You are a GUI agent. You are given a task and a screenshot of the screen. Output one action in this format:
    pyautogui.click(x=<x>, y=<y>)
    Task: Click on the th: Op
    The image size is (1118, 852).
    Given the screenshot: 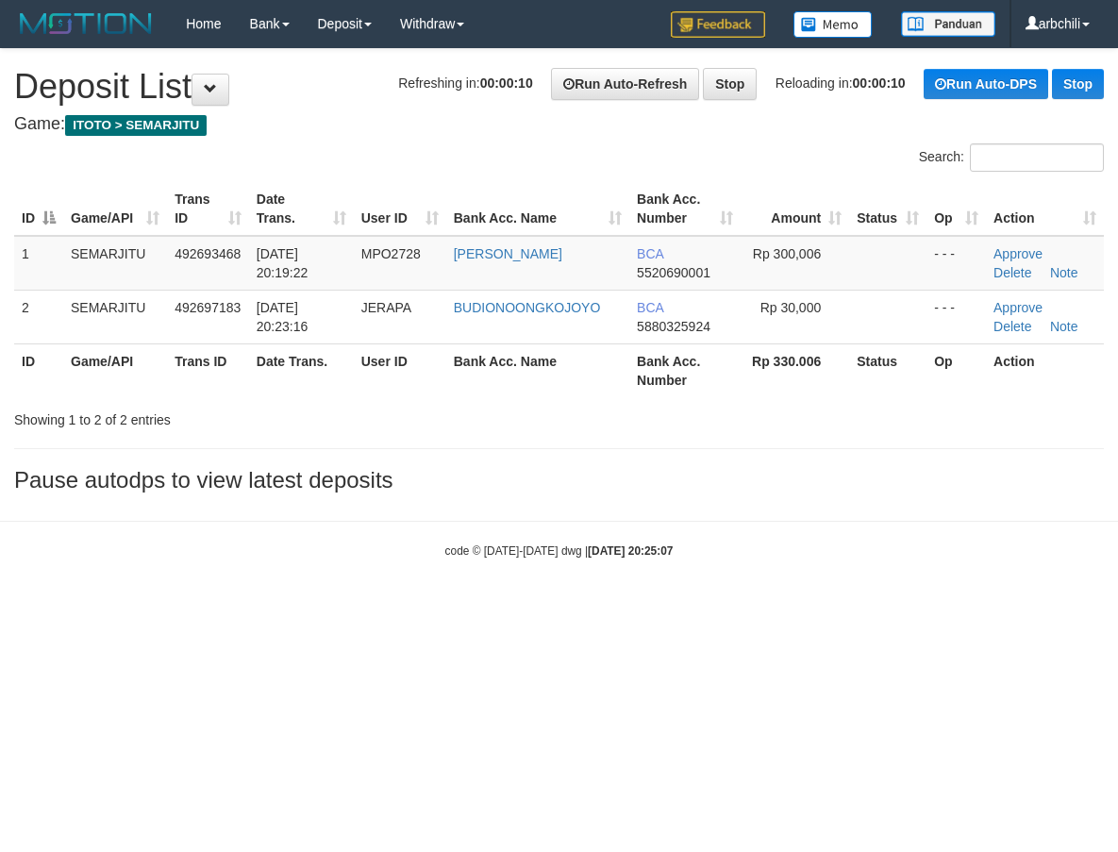 What is the action you would take?
    pyautogui.click(x=955, y=370)
    